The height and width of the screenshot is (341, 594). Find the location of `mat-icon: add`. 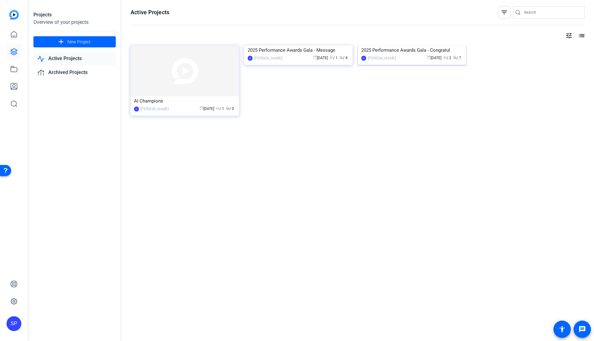

mat-icon: add is located at coordinates (61, 42).